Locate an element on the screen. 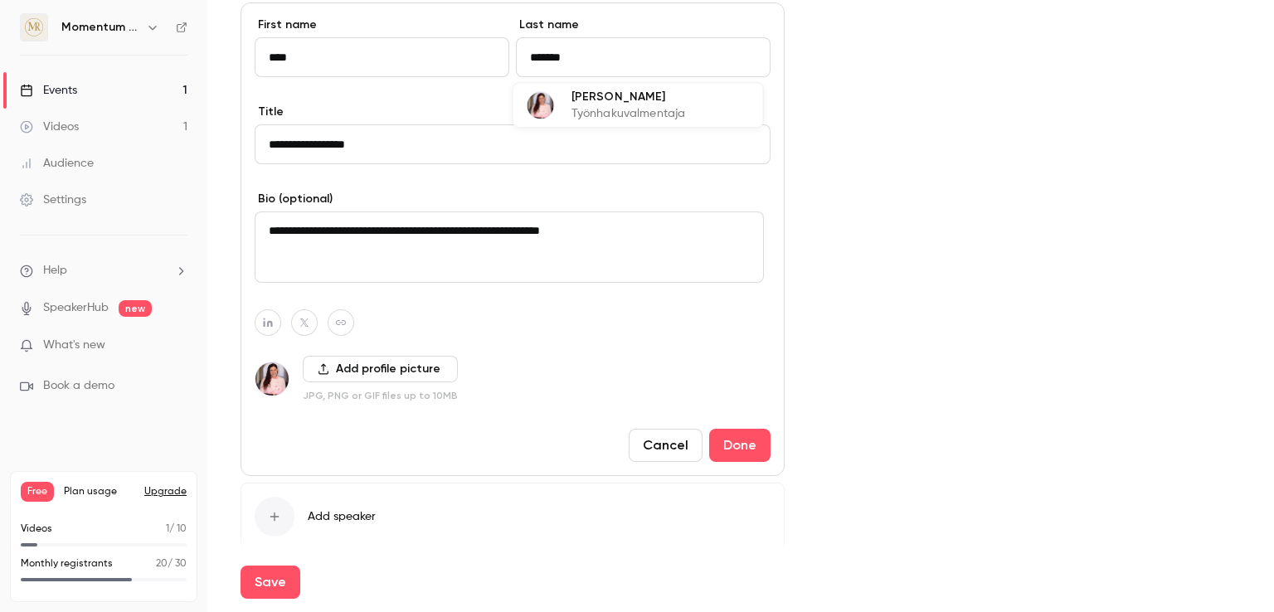  label: Title is located at coordinates (513, 112).